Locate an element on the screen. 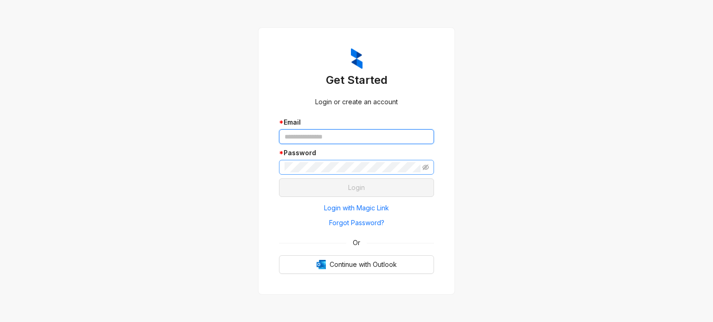  div: Login or create an account is located at coordinates (356, 102).